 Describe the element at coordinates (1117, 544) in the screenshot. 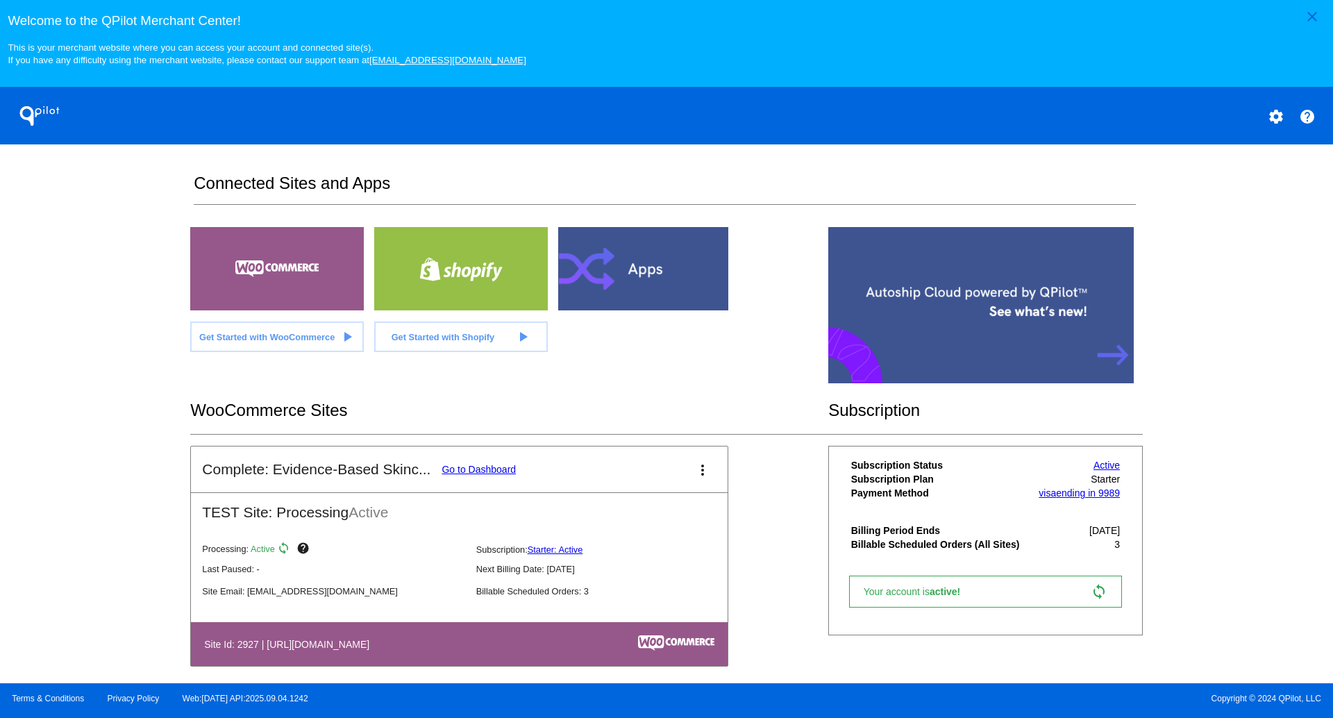

I see `span: 3` at that location.